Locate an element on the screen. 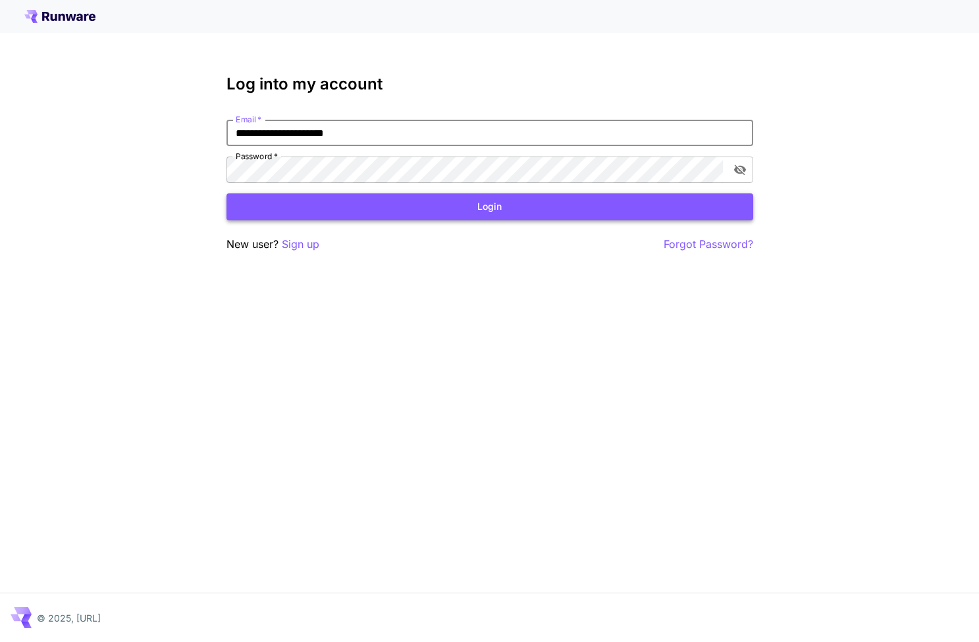 Image resolution: width=979 pixels, height=642 pixels. label: Password is located at coordinates (257, 156).